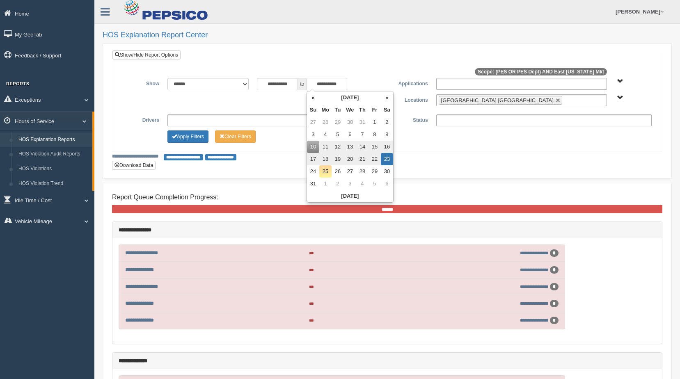 The width and height of the screenshot is (680, 379). What do you see at coordinates (338, 159) in the screenshot?
I see `td: 19` at bounding box center [338, 159].